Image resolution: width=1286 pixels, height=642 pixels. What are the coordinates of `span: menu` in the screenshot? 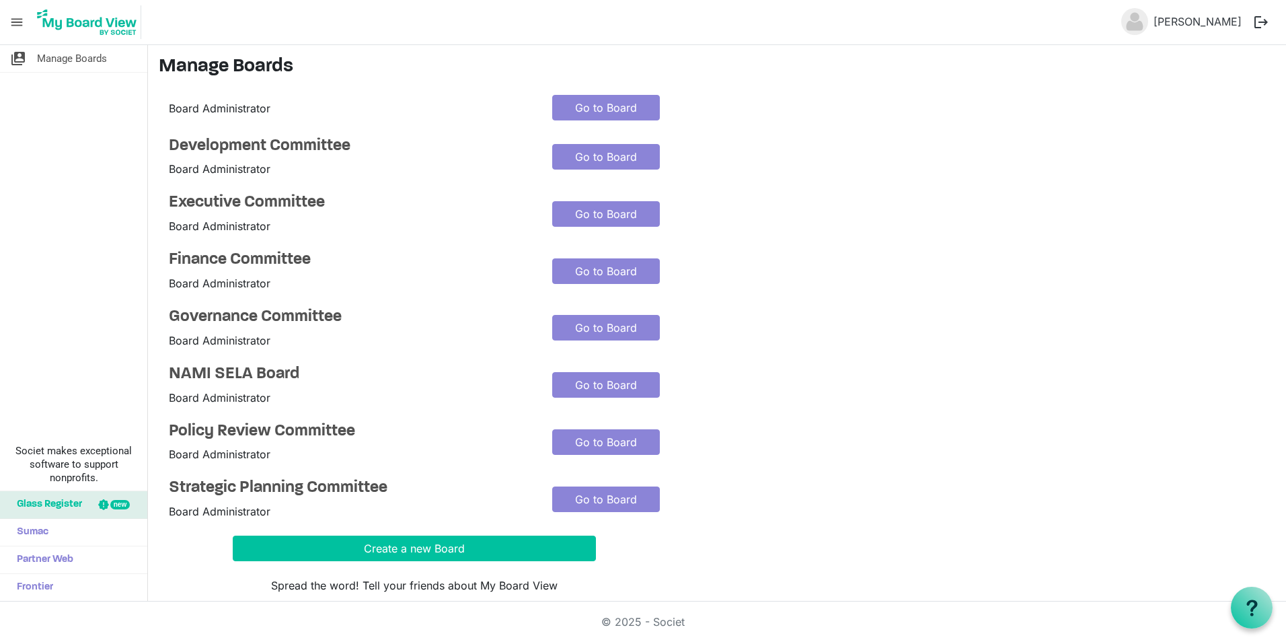 It's located at (17, 22).